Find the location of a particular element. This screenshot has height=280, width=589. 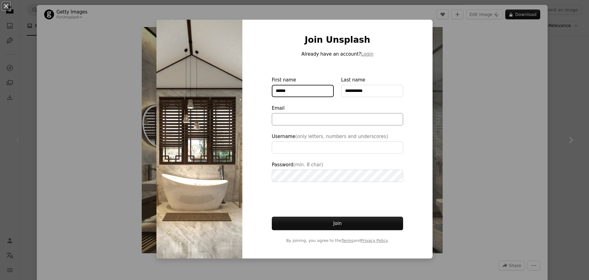

input: Email is located at coordinates (338, 119).